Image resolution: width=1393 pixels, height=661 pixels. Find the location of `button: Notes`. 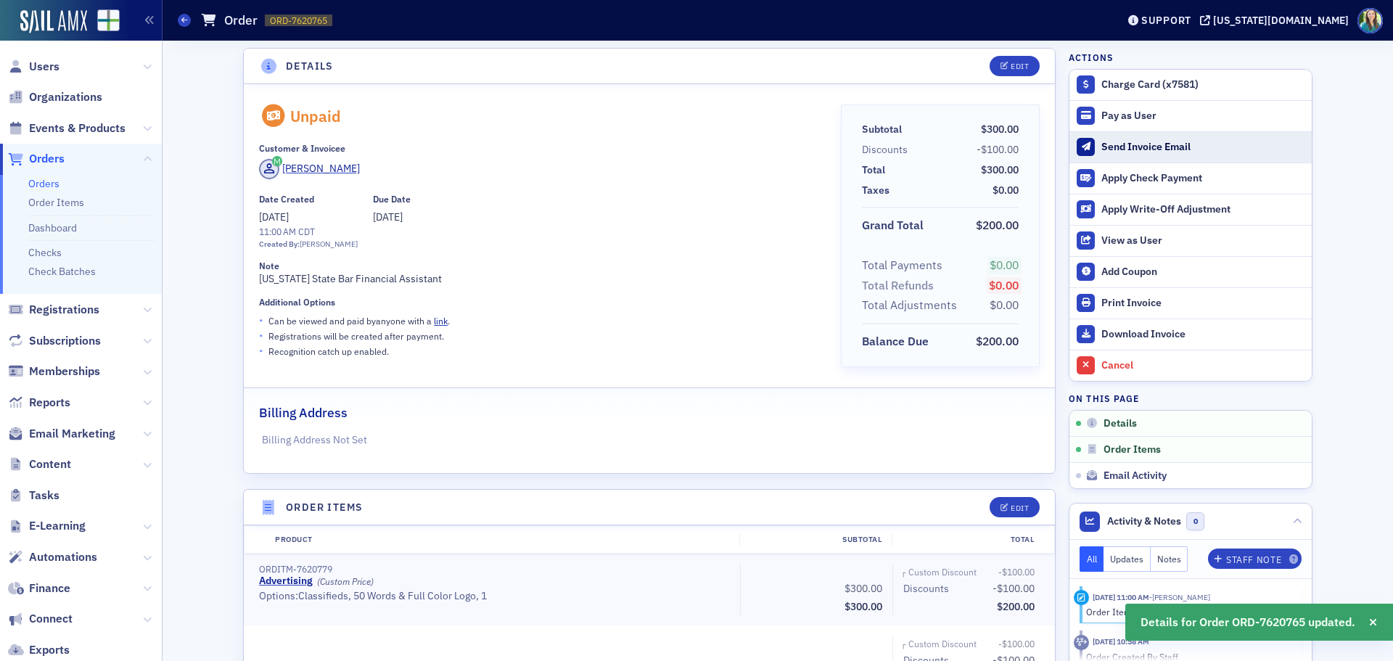

button: Notes is located at coordinates (1170, 559).